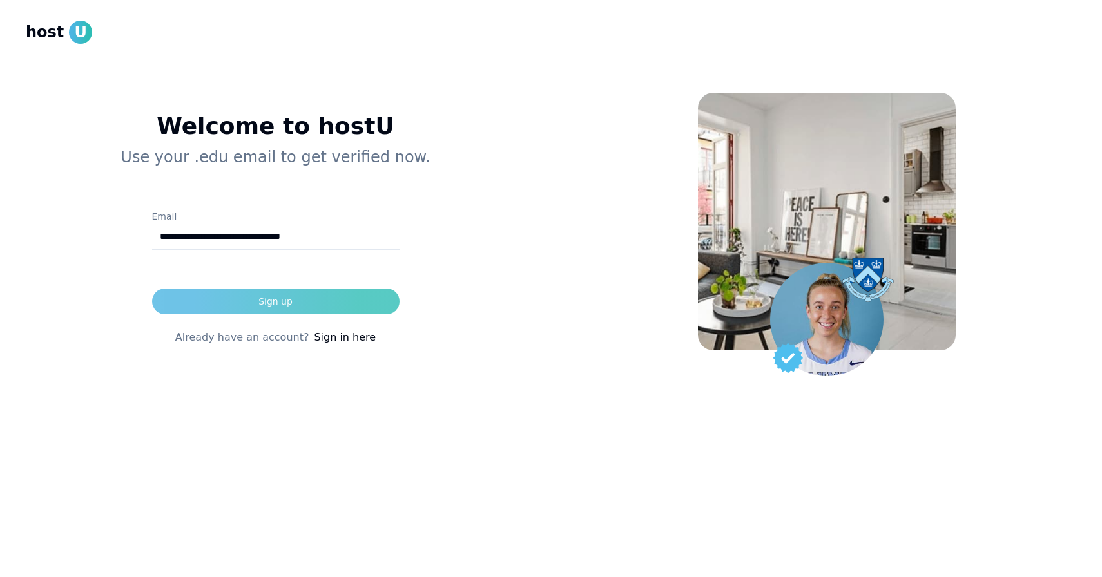 The width and height of the screenshot is (1102, 577). What do you see at coordinates (827, 320) in the screenshot?
I see `img: Student` at bounding box center [827, 320].